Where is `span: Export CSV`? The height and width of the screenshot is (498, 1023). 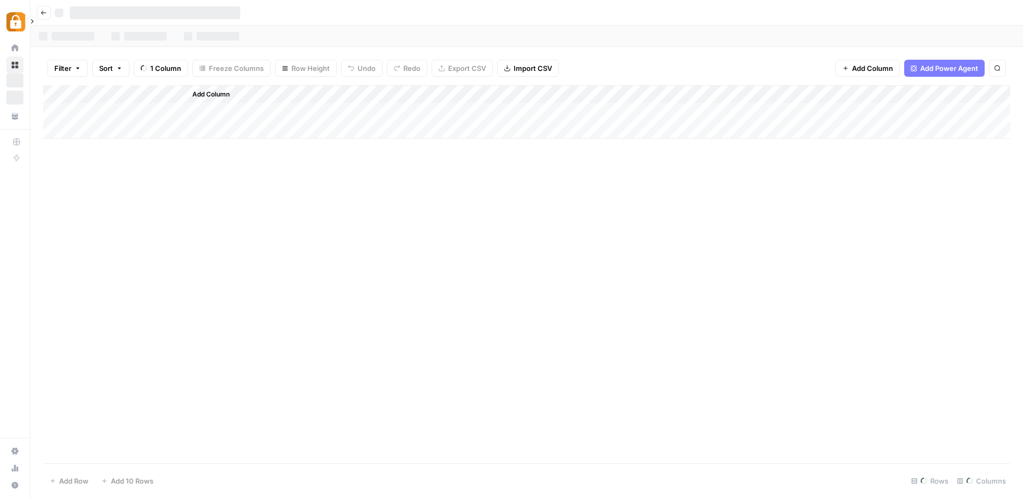
span: Export CSV is located at coordinates (467, 68).